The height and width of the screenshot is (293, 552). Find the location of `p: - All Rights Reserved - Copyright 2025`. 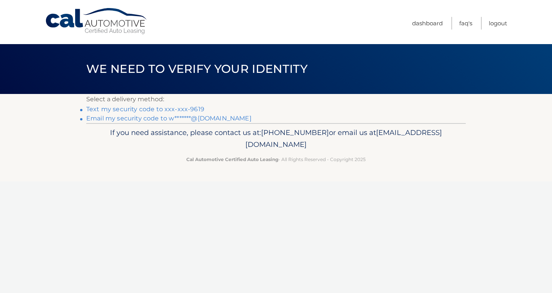

p: - All Rights Reserved - Copyright 2025 is located at coordinates (276, 159).